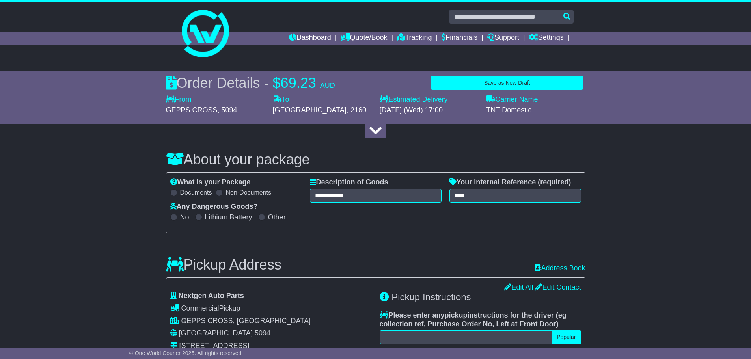 The width and height of the screenshot is (751, 359). What do you see at coordinates (376, 160) in the screenshot?
I see `h3: About your package` at bounding box center [376, 160].